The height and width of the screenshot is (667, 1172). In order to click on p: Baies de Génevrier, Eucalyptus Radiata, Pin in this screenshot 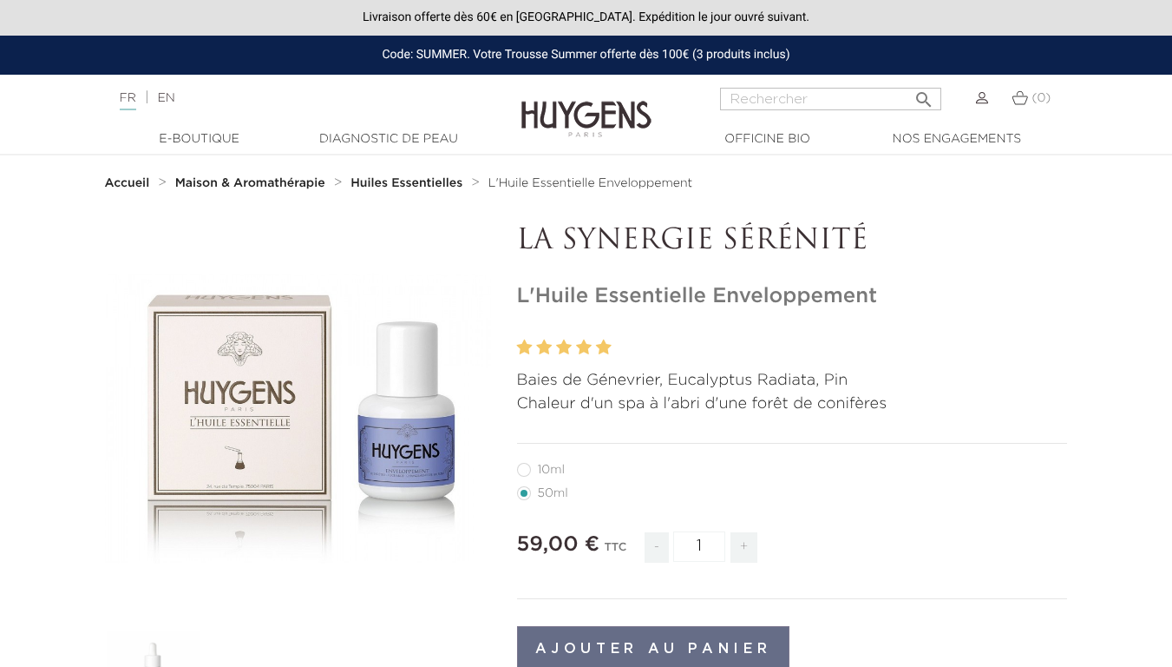, I will do `click(792, 380)`.